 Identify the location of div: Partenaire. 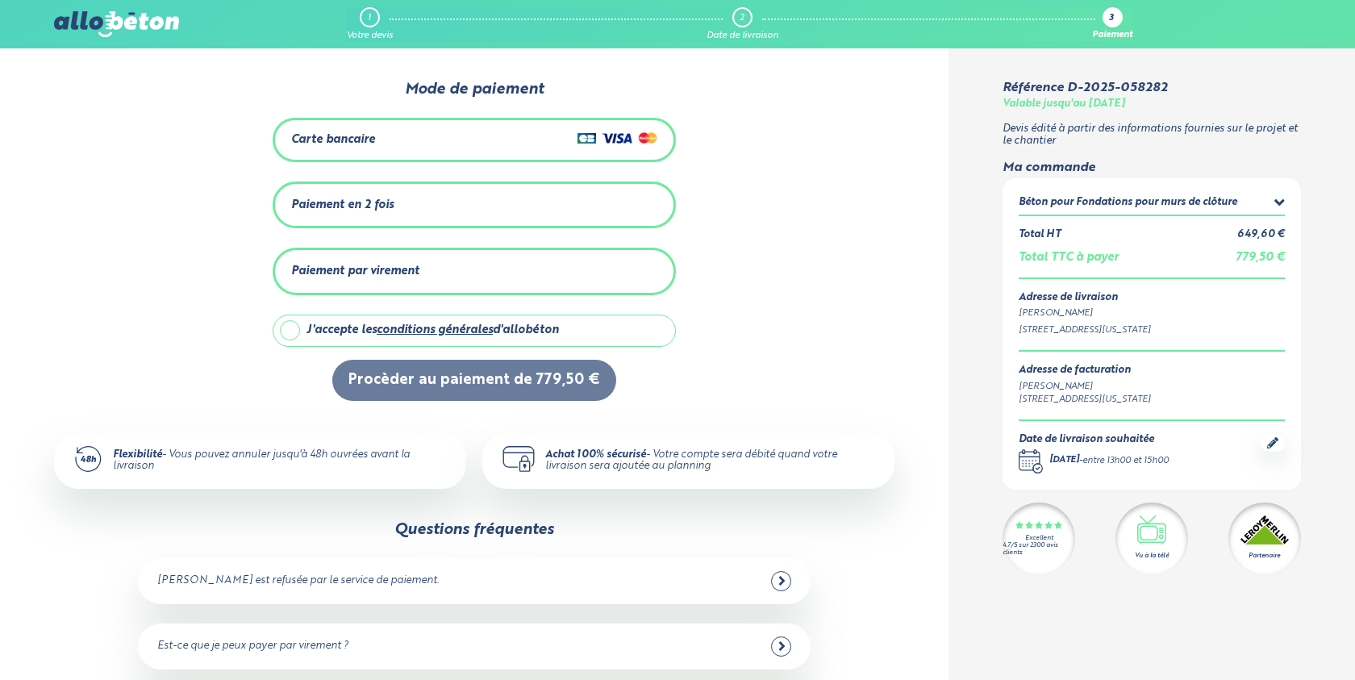
(1264, 556).